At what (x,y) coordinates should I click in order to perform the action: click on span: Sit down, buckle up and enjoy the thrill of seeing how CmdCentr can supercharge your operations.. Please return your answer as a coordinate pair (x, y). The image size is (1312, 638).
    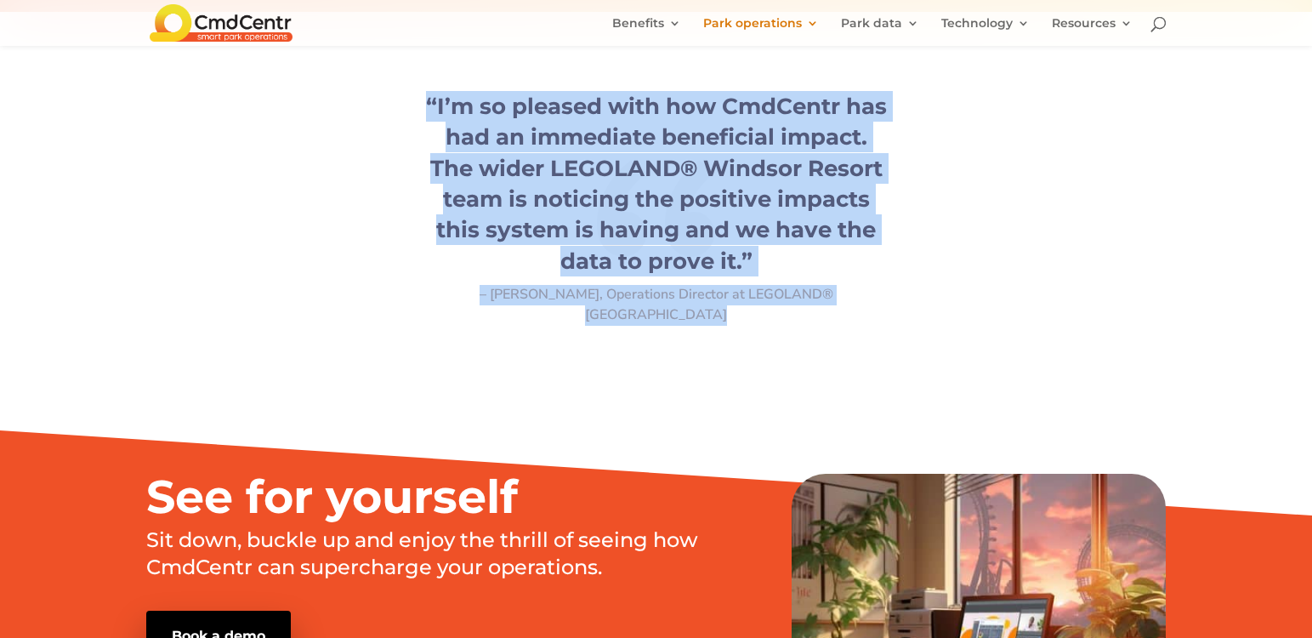
    Looking at the image, I should click on (422, 553).